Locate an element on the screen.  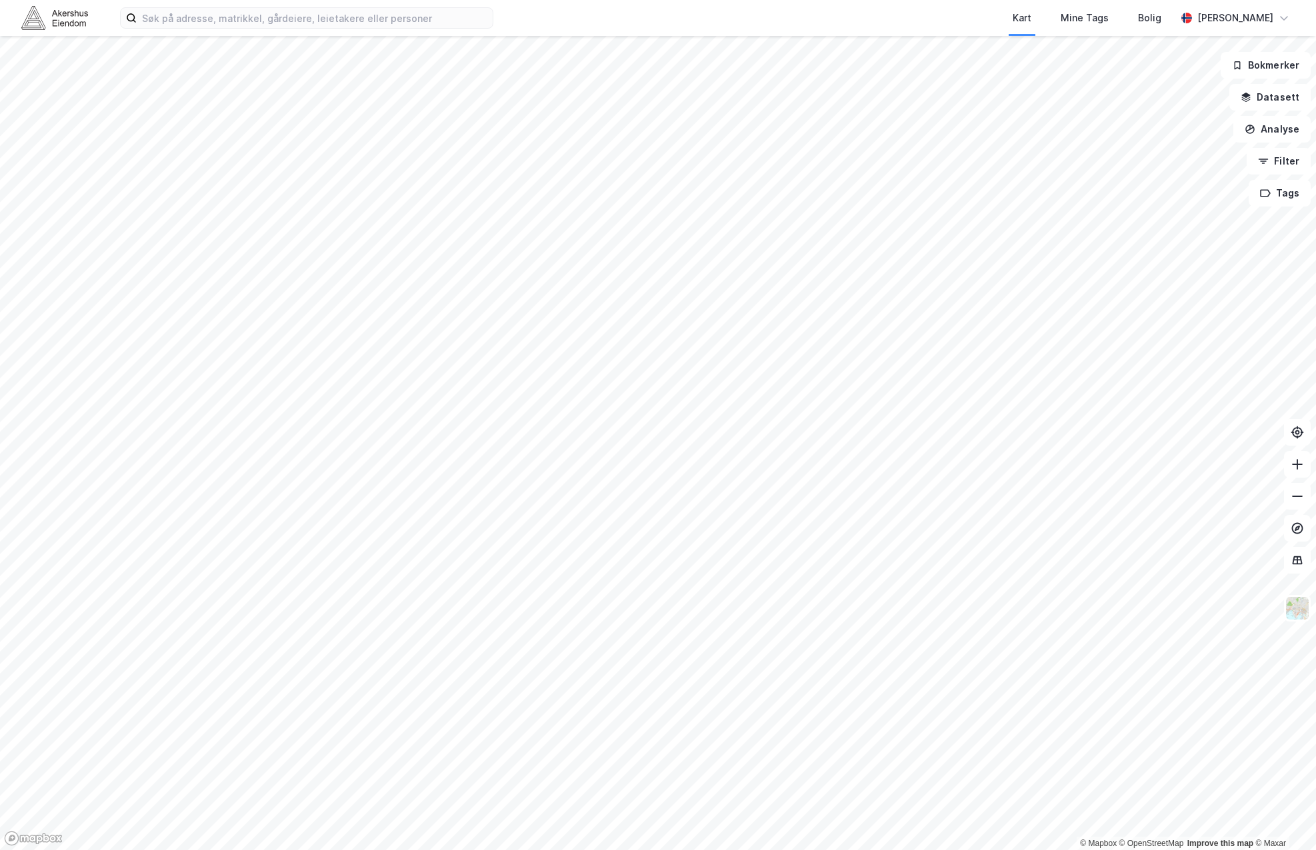
a: Improve this map is located at coordinates (1220, 844).